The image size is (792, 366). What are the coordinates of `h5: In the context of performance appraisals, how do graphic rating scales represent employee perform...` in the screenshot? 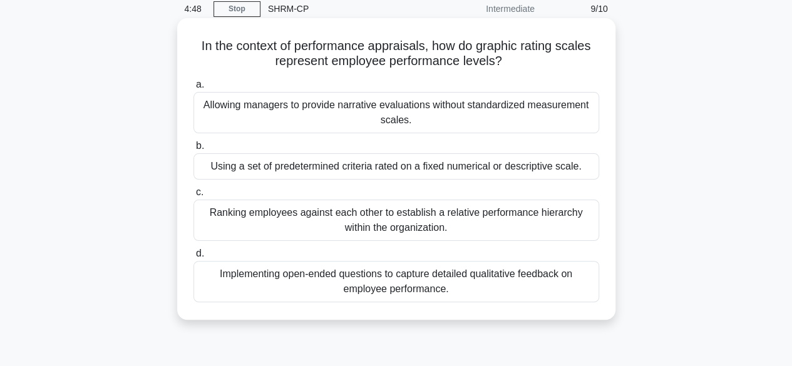 It's located at (396, 54).